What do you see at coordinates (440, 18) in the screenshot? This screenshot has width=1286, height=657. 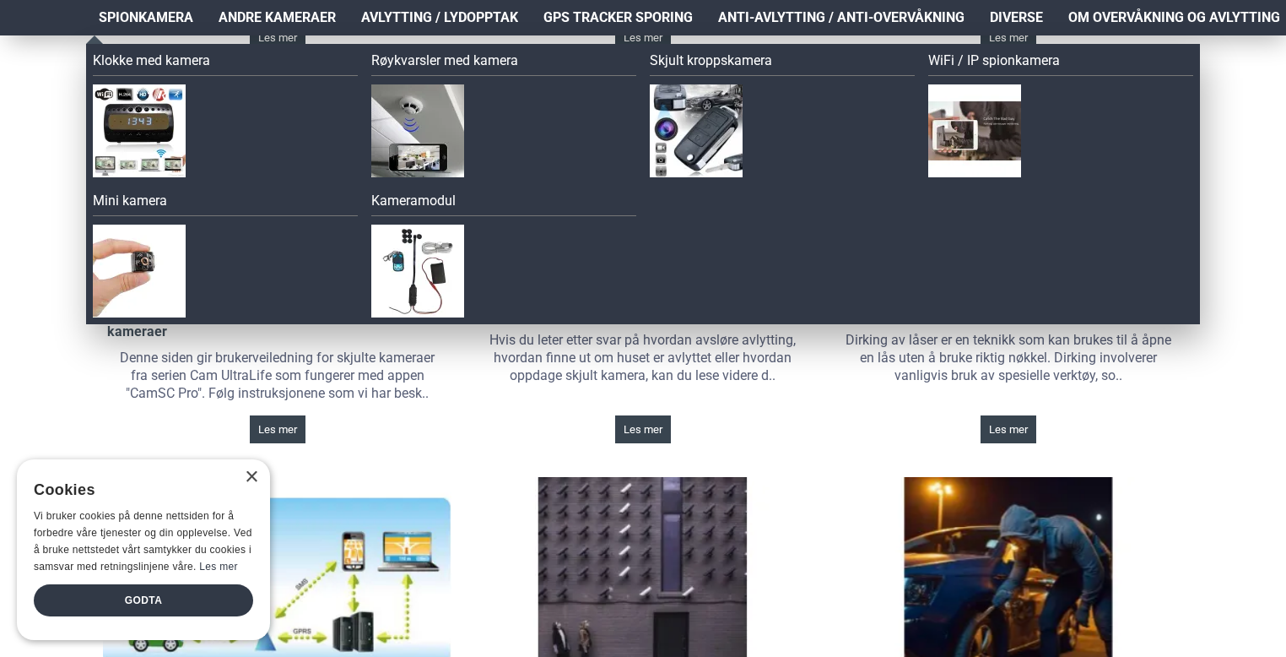 I see `span: Avlytting / Lydopptak` at bounding box center [440, 18].